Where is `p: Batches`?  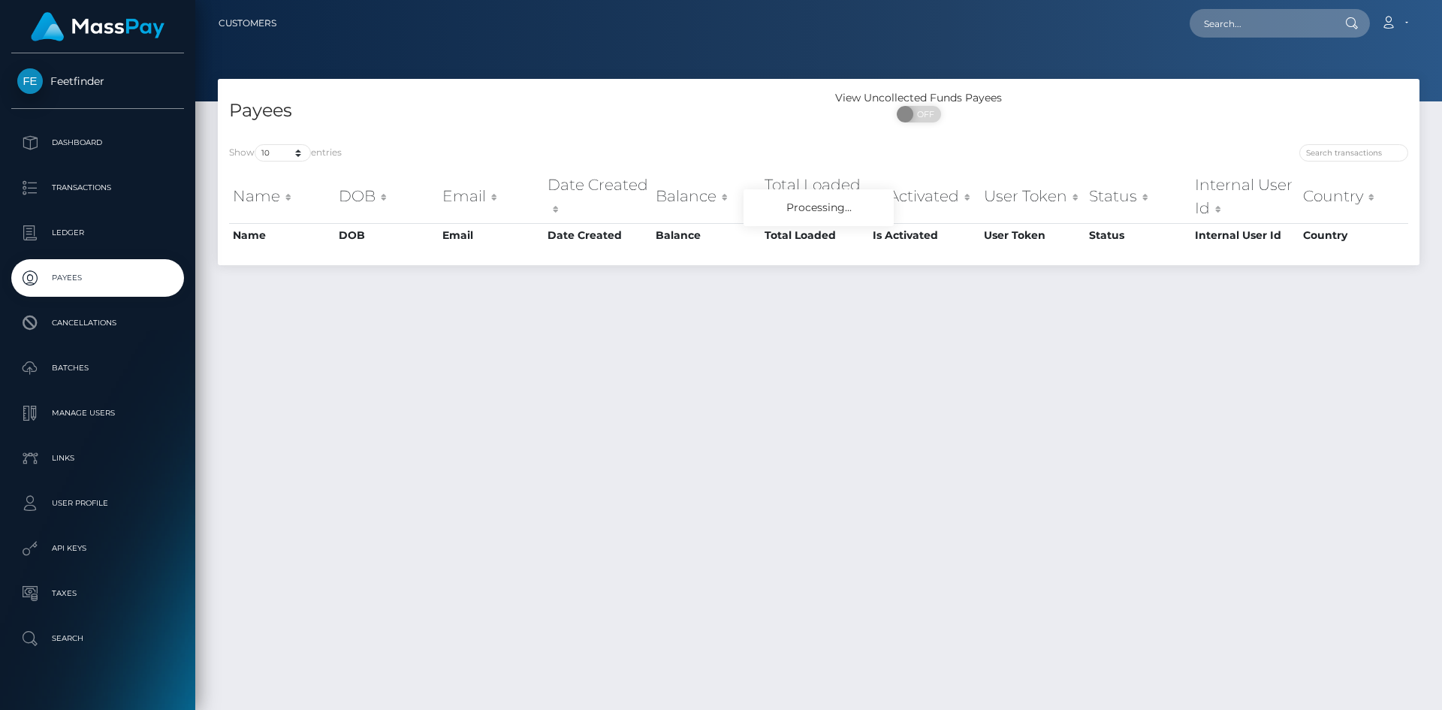
p: Batches is located at coordinates (98, 368).